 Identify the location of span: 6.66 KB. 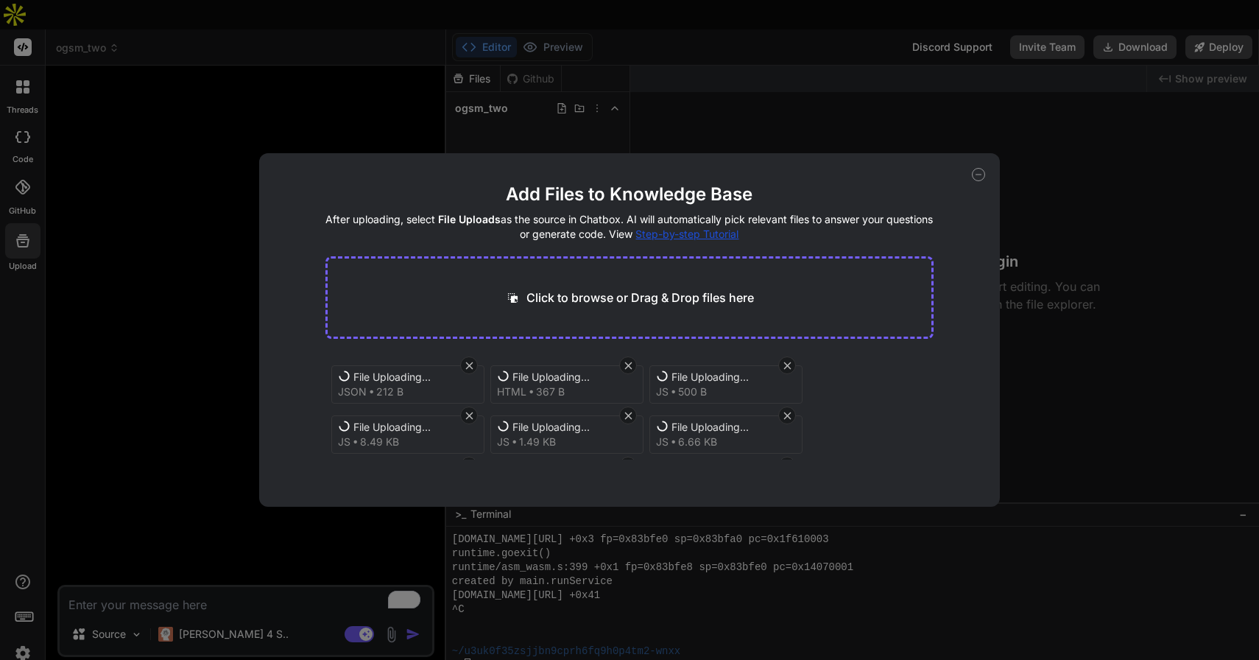
(697, 442).